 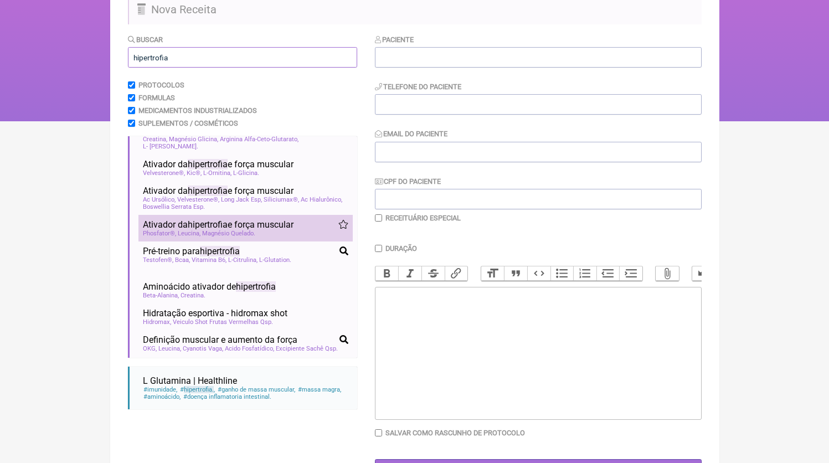 What do you see at coordinates (585, 274) in the screenshot?
I see `button: Numbers` at bounding box center [585, 274].